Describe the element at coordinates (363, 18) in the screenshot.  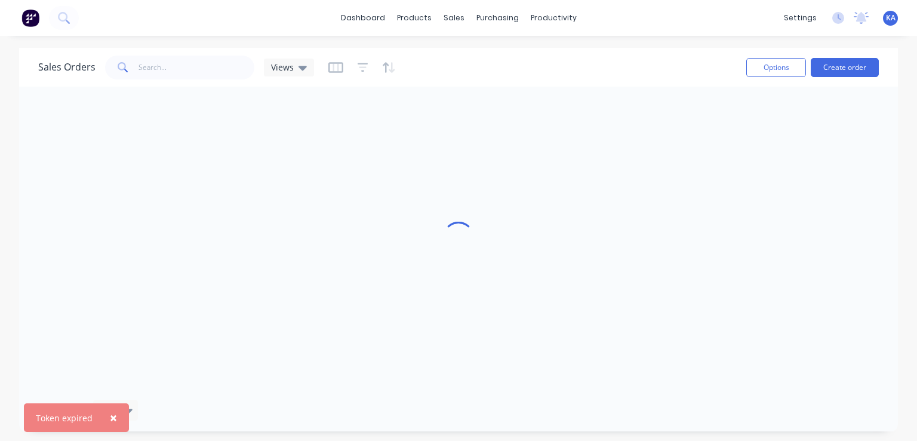
I see `a: dashboard` at that location.